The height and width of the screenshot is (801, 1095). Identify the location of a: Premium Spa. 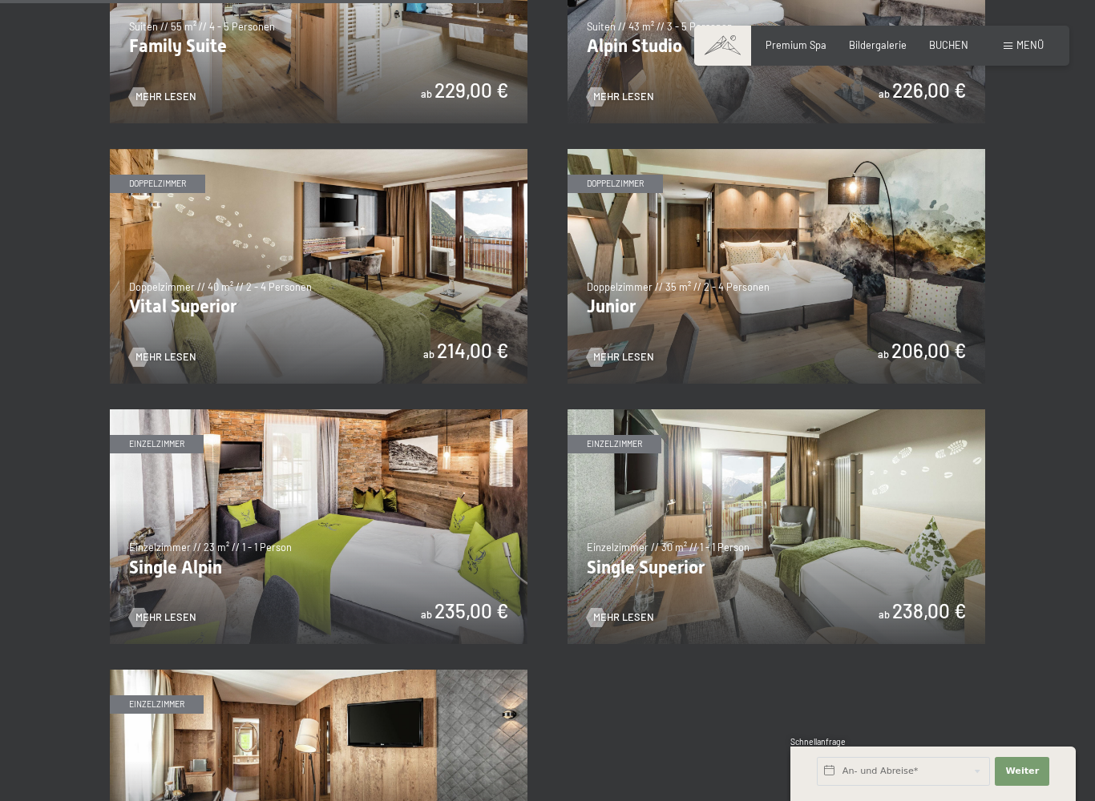
(796, 45).